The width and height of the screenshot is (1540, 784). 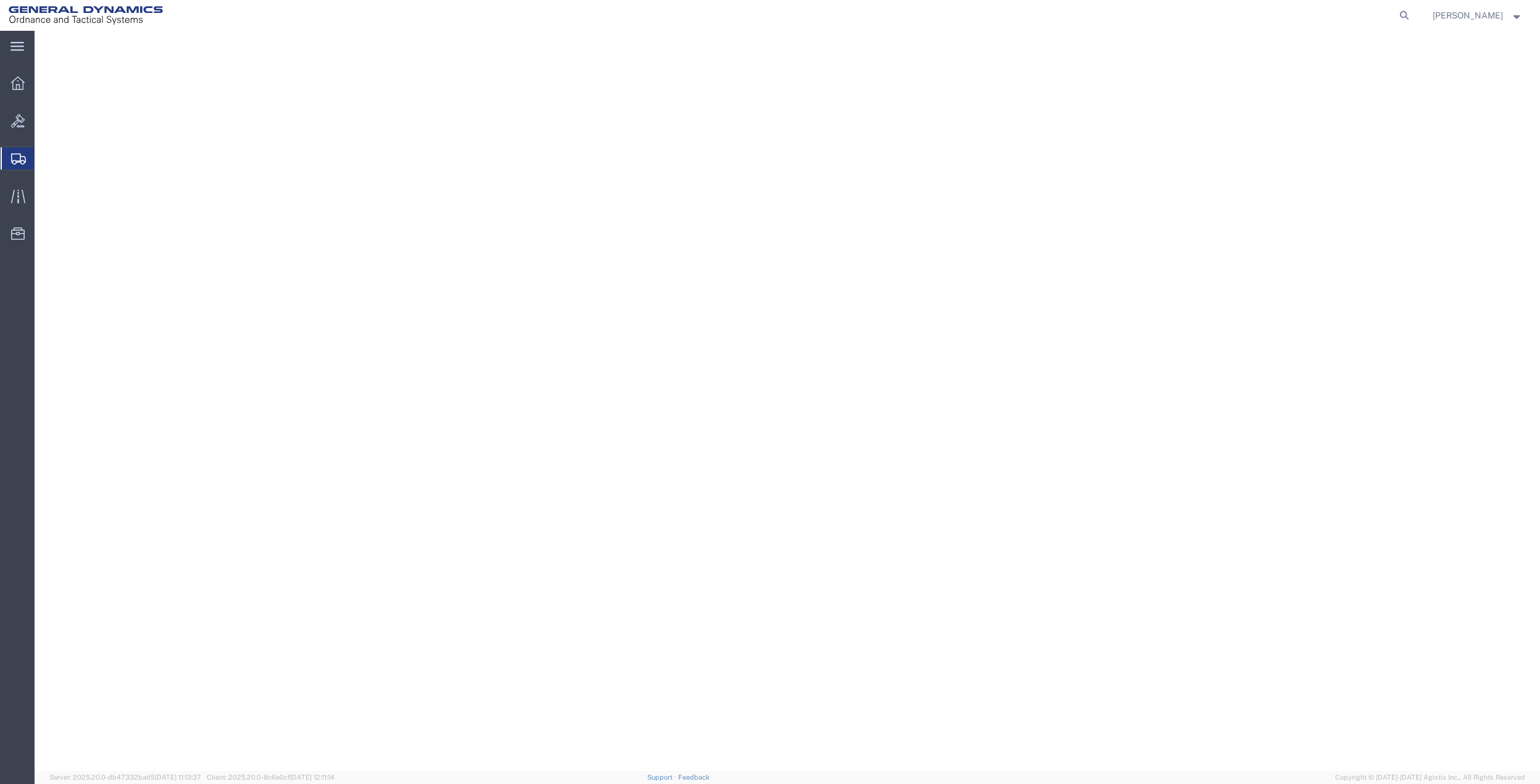 What do you see at coordinates (126, 778) in the screenshot?
I see `span: Server: 2025.20.0-db47332bad5` at bounding box center [126, 778].